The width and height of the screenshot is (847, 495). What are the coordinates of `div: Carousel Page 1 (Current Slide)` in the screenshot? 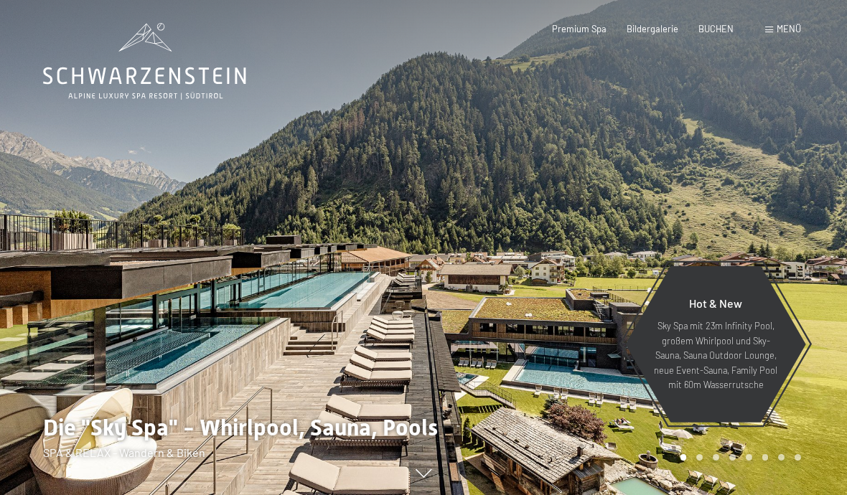 It's located at (683, 457).